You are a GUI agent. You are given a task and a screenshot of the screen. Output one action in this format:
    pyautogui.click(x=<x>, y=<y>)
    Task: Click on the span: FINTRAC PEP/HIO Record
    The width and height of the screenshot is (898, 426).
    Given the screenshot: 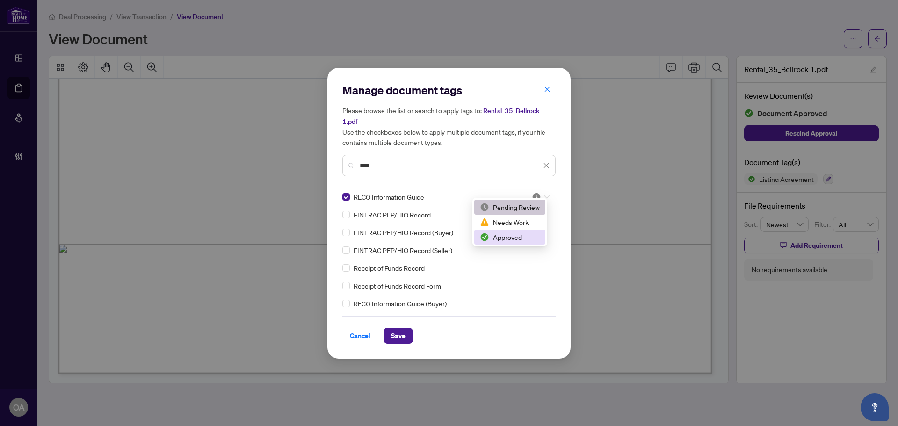 What is the action you would take?
    pyautogui.click(x=392, y=215)
    